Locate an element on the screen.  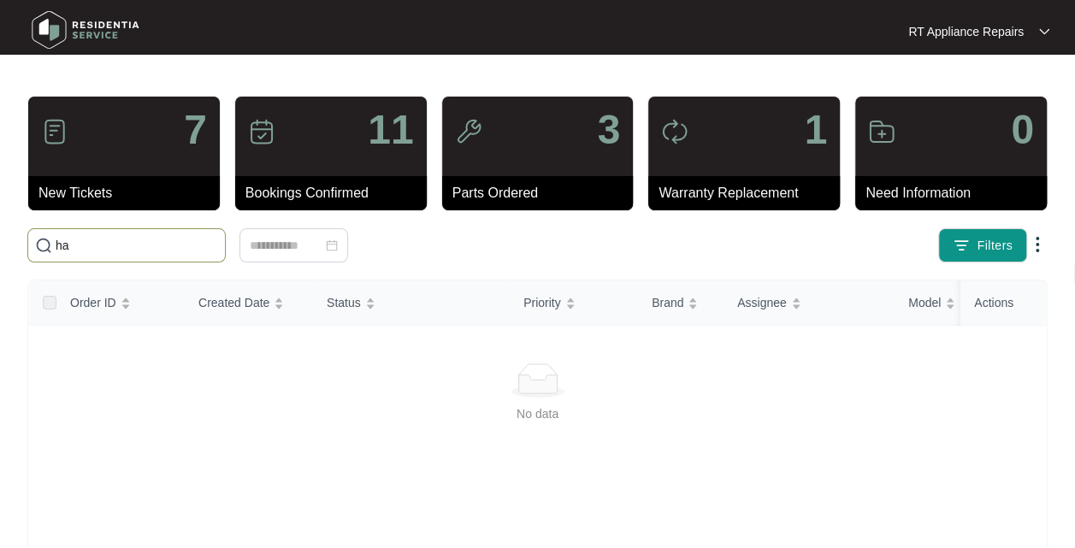
th: Assignee is located at coordinates (809, 303).